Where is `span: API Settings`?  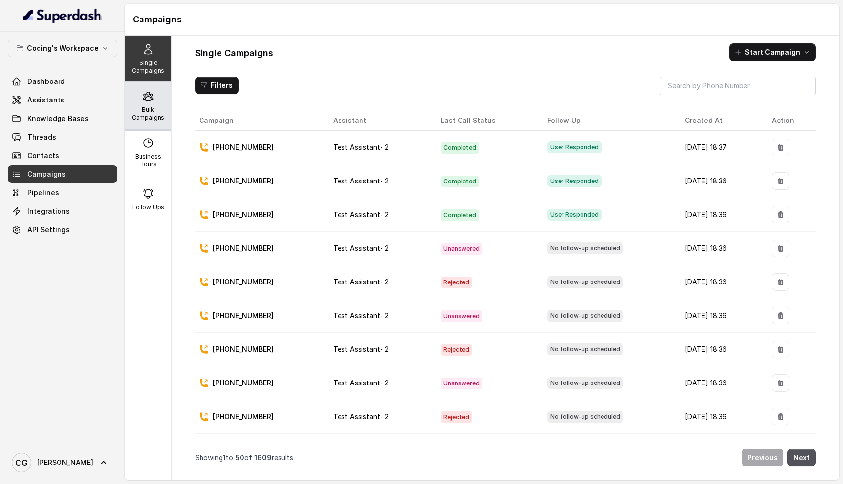
span: API Settings is located at coordinates (48, 230).